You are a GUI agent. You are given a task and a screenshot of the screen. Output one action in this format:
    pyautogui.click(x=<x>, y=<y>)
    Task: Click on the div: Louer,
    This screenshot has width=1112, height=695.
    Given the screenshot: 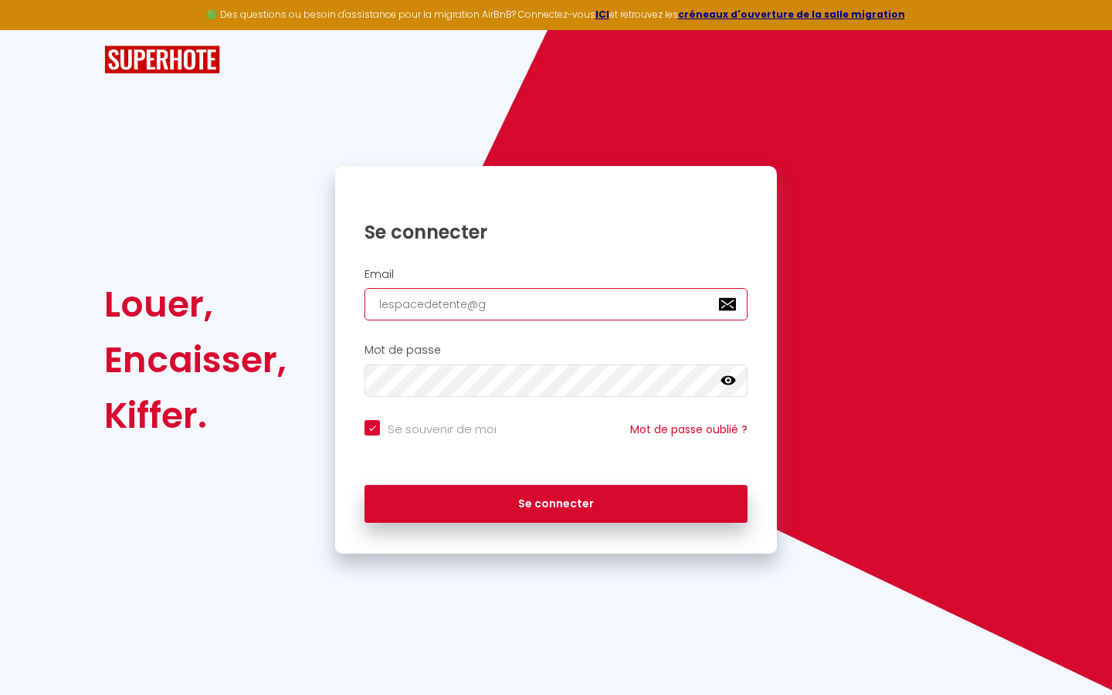 What is the action you would take?
    pyautogui.click(x=195, y=304)
    